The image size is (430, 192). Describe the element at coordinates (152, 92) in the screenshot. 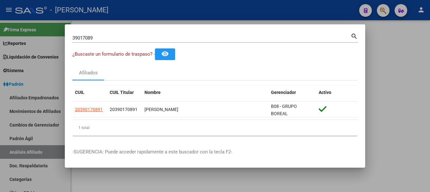

I see `span: Nombre` at that location.